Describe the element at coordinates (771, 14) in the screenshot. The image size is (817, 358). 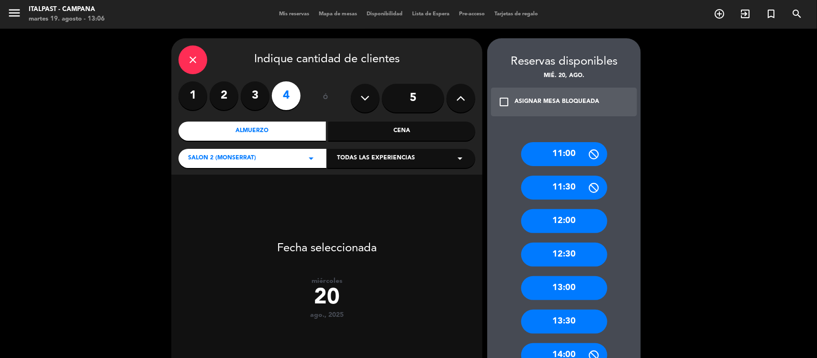
I see `i: turned_in_not` at that location.